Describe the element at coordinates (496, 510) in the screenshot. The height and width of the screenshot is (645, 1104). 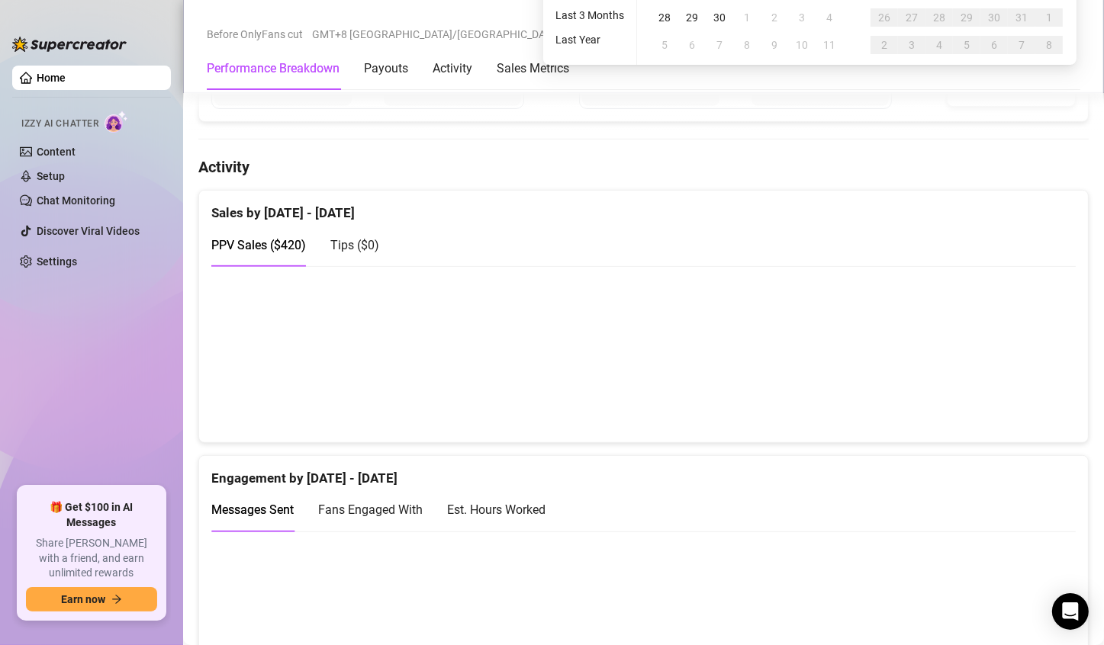
I see `div: Est. Hours Worked` at that location.